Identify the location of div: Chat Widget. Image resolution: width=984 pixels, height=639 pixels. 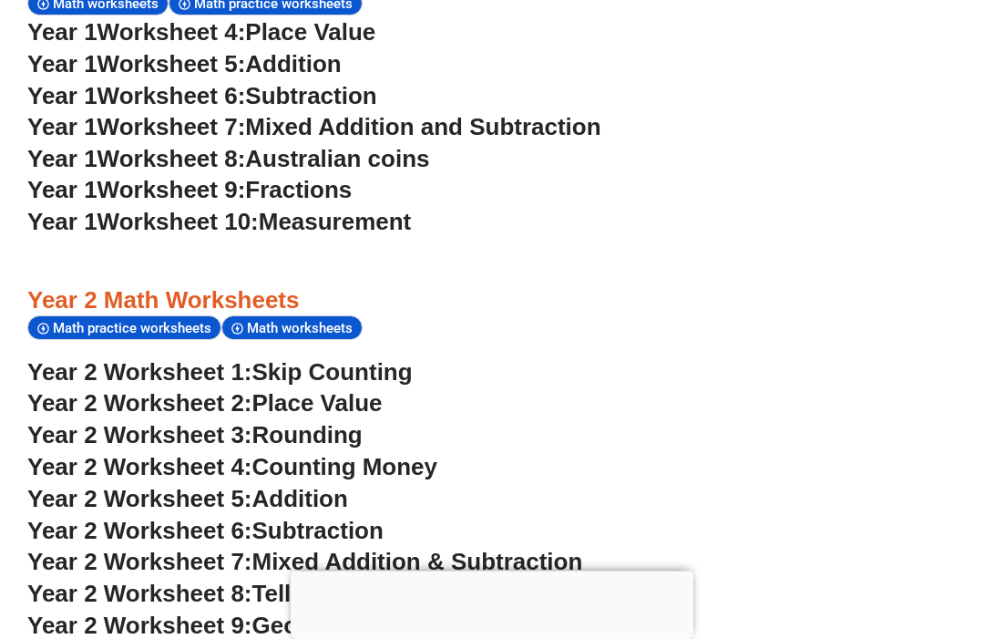
(827, 536).